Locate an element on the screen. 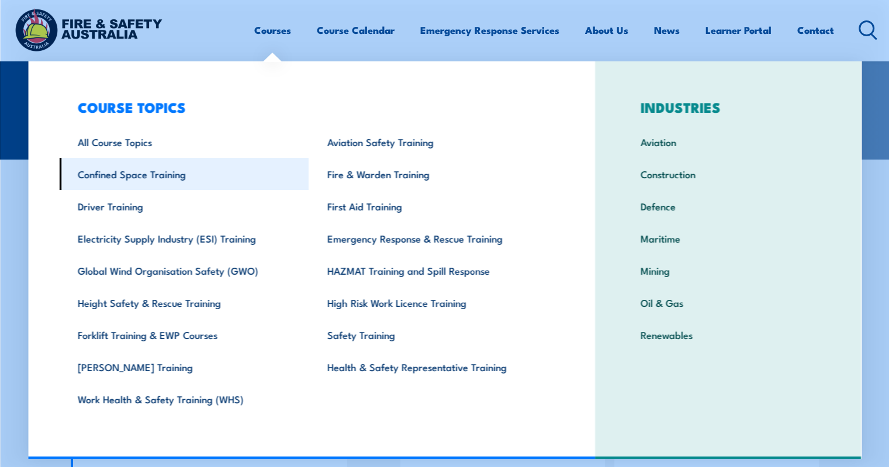 This screenshot has height=467, width=889. a: Maritime is located at coordinates (728, 238).